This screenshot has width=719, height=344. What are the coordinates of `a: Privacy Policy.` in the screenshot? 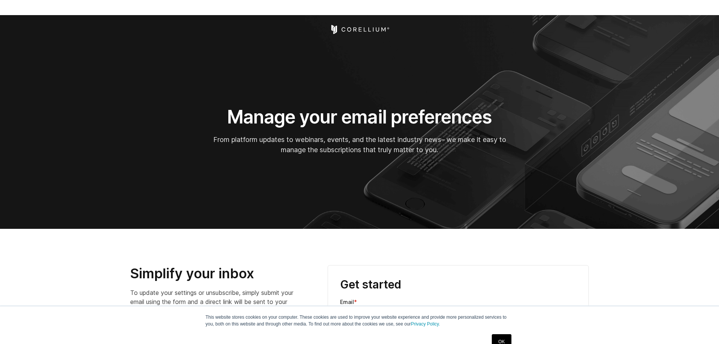 It's located at (425, 324).